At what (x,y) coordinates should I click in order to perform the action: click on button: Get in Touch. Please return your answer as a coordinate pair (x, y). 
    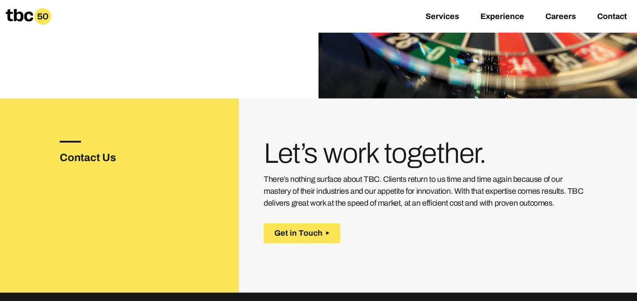
    Looking at the image, I should click on (301, 233).